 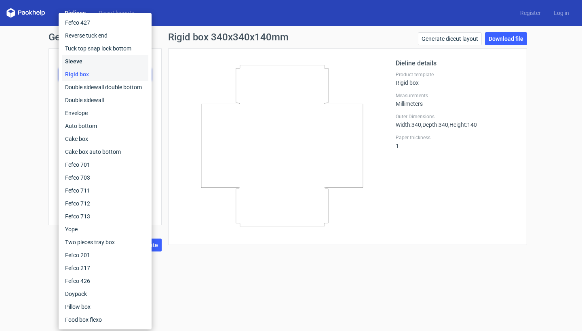 I want to click on div: Millimeters, so click(x=456, y=100).